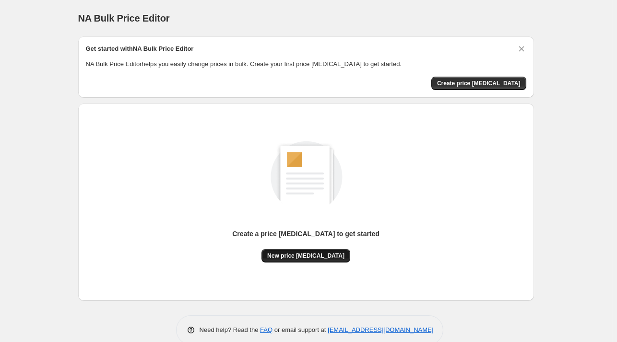 Image resolution: width=617 pixels, height=342 pixels. What do you see at coordinates (266, 330) in the screenshot?
I see `a: FAQ` at bounding box center [266, 330].